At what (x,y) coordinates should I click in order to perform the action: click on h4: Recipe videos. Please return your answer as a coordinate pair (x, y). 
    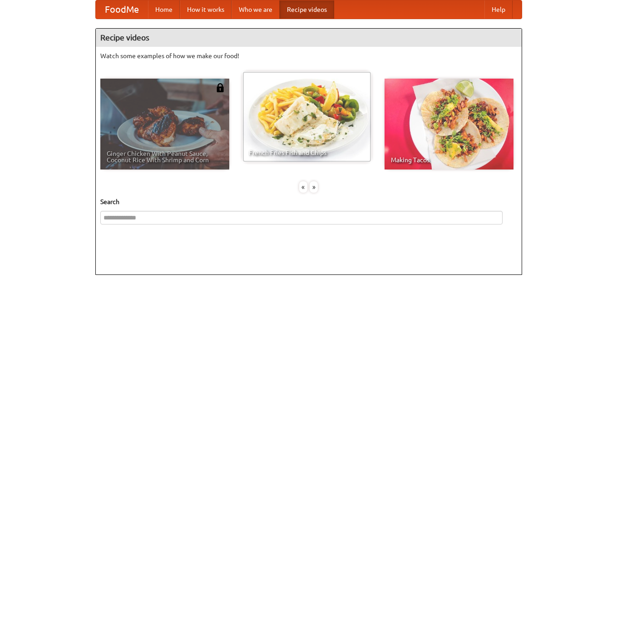
    Looking at the image, I should click on (309, 38).